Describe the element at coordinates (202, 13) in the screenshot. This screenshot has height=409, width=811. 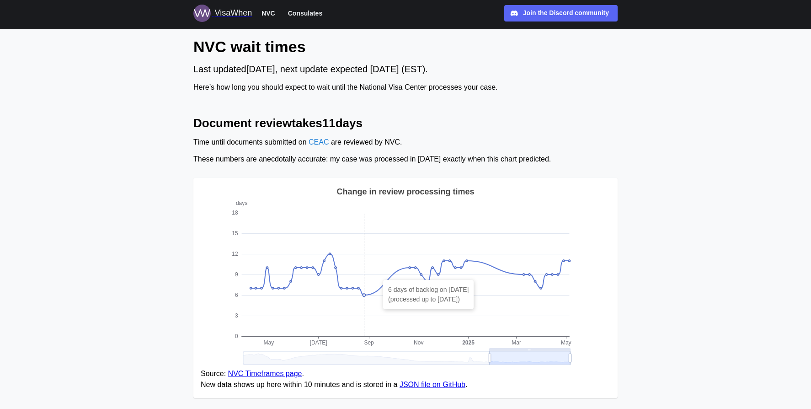
I see `img: Logo for VisaWhen` at that location.